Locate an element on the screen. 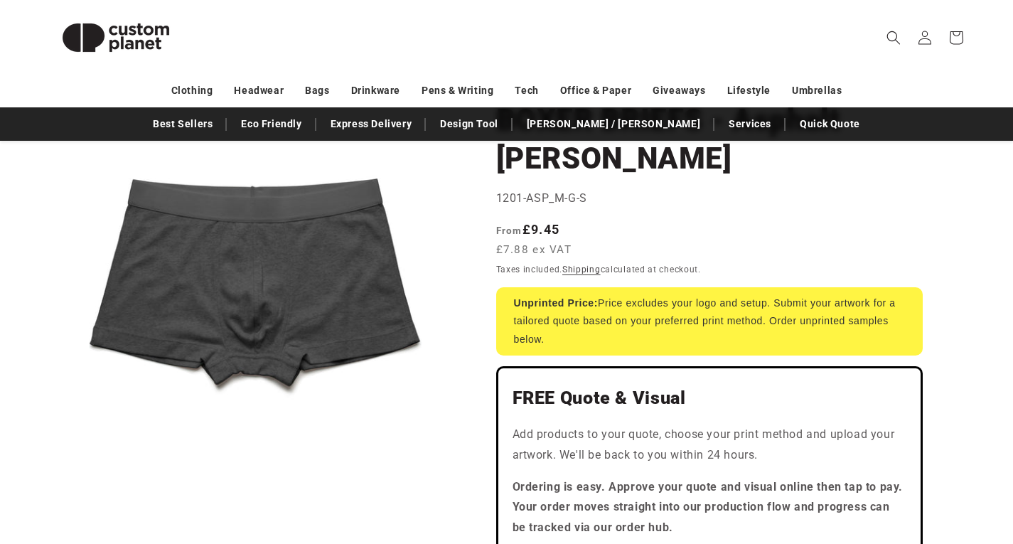 This screenshot has width=1013, height=544. strong: Ordering is easy. Approve your quote and visual online then tap to pay. Your order moves straight... is located at coordinates (708, 507).